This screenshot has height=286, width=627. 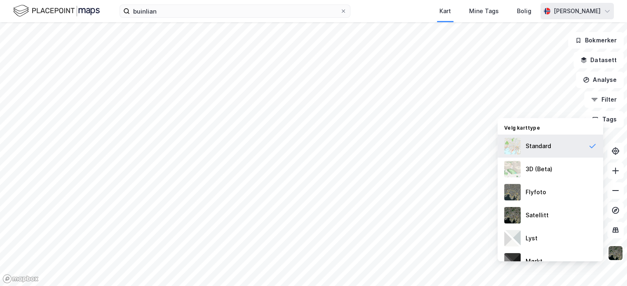 What do you see at coordinates (604, 120) in the screenshot?
I see `button: Tags` at bounding box center [604, 120].